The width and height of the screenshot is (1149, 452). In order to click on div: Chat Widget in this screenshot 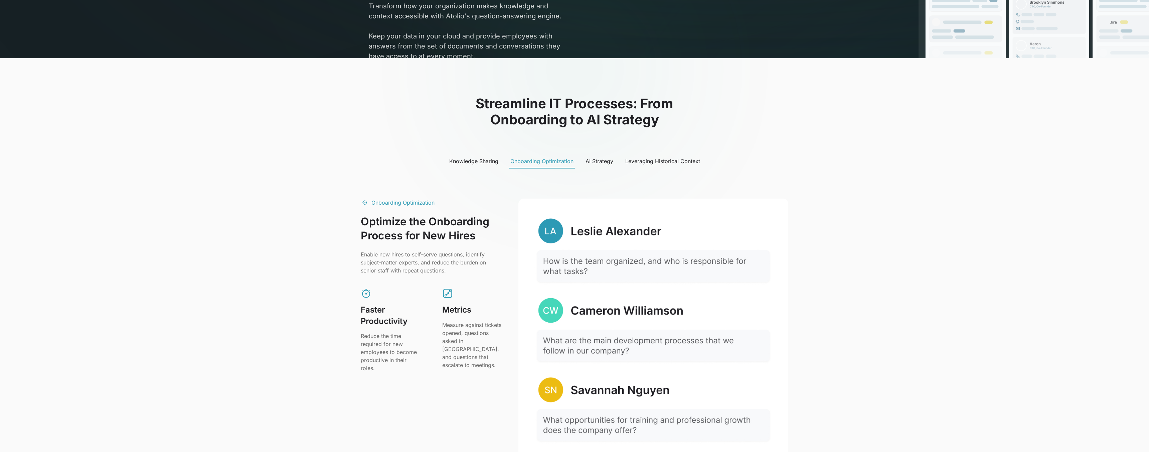, I will do `click(1132, 436)`.